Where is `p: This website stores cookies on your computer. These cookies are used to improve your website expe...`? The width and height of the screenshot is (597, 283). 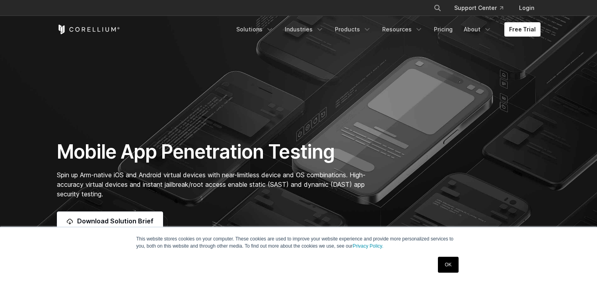 p: This website stores cookies on your computer. These cookies are used to improve your website expe... is located at coordinates (299, 243).